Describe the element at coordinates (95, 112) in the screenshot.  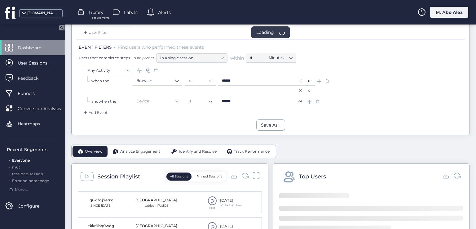
I see `div: Add Event` at that location.